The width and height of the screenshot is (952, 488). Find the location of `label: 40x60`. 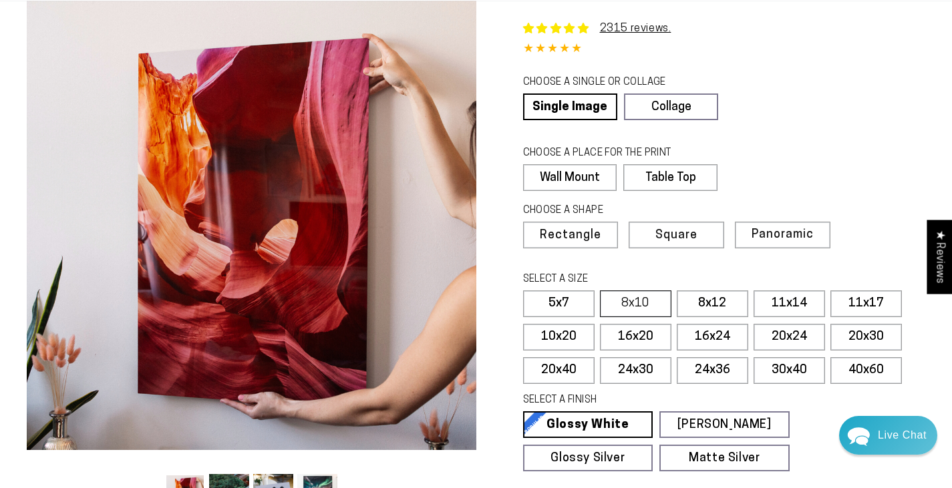

label: 40x60 is located at coordinates (865, 371).